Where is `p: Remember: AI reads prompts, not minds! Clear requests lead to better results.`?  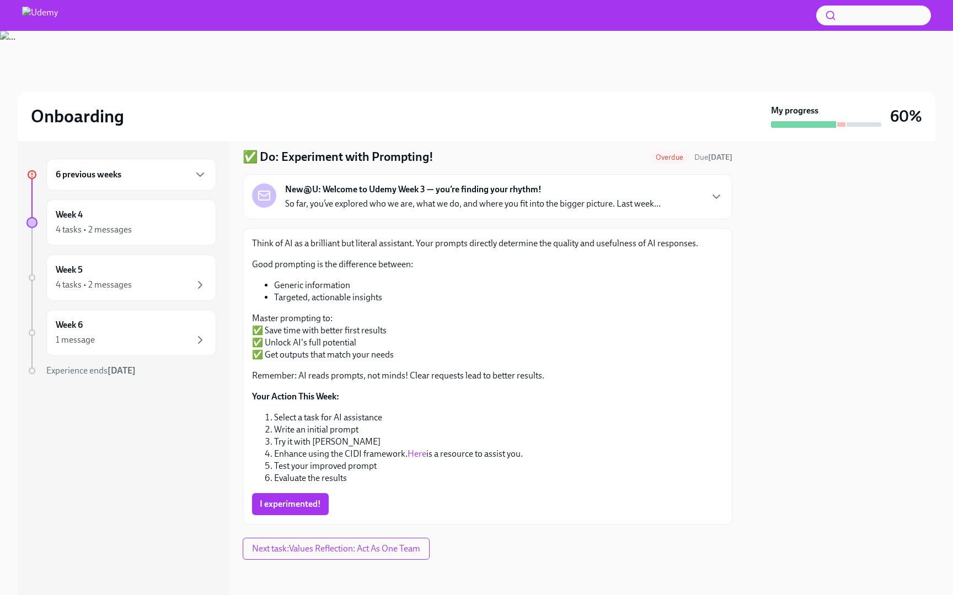
p: Remember: AI reads prompts, not minds! Clear requests lead to better results. is located at coordinates (487, 376).